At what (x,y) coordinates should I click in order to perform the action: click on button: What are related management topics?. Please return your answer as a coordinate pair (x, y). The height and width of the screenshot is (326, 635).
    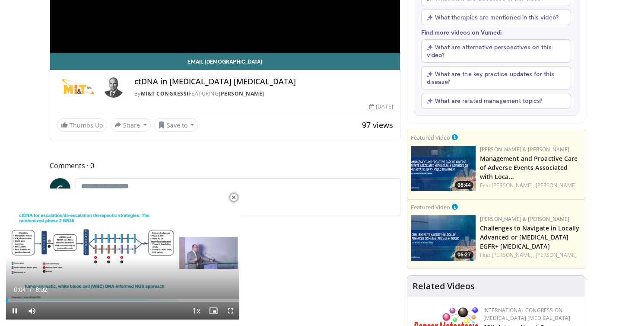
    Looking at the image, I should click on (496, 101).